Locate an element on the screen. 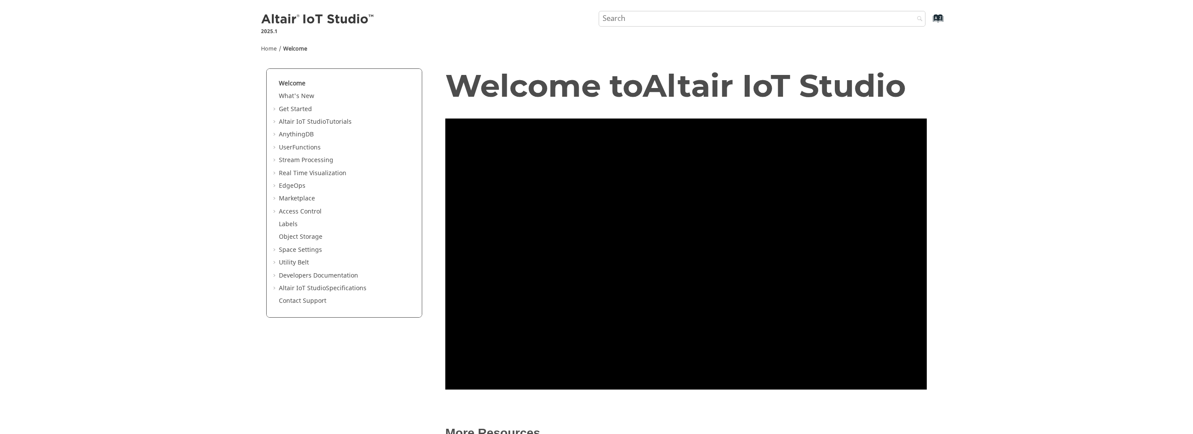  a: Marketplace is located at coordinates (297, 198).